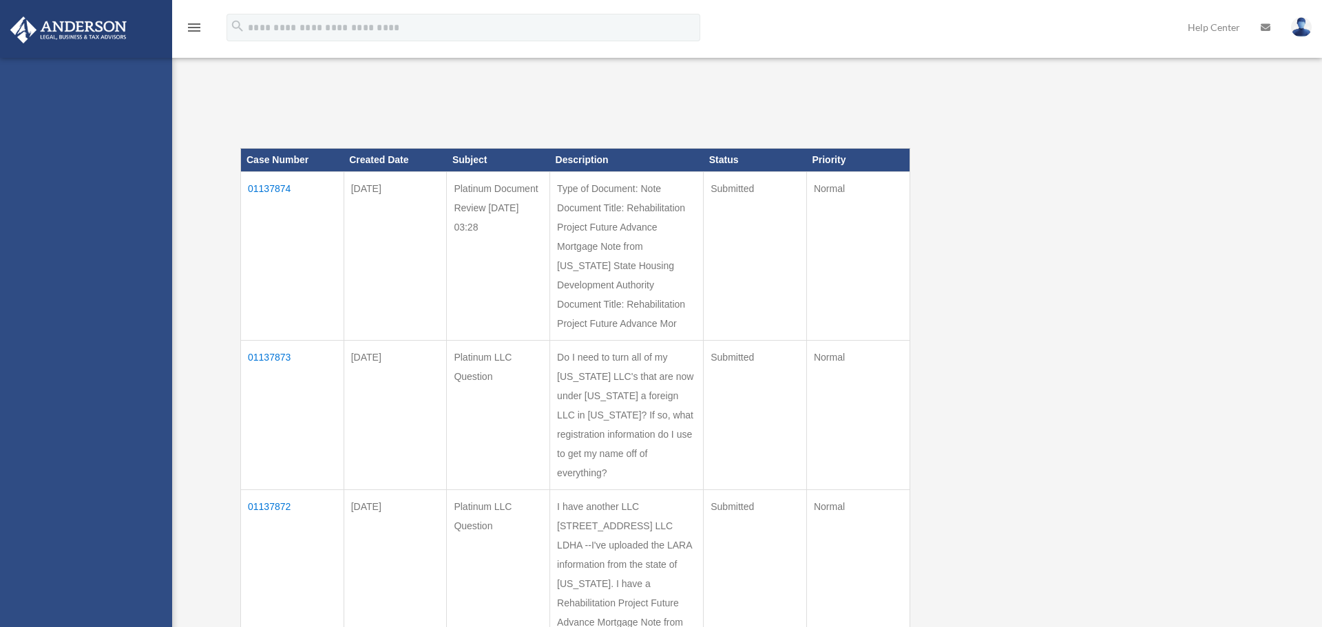 The height and width of the screenshot is (627, 1322). What do you see at coordinates (293, 415) in the screenshot?
I see `td: 01137873` at bounding box center [293, 415].